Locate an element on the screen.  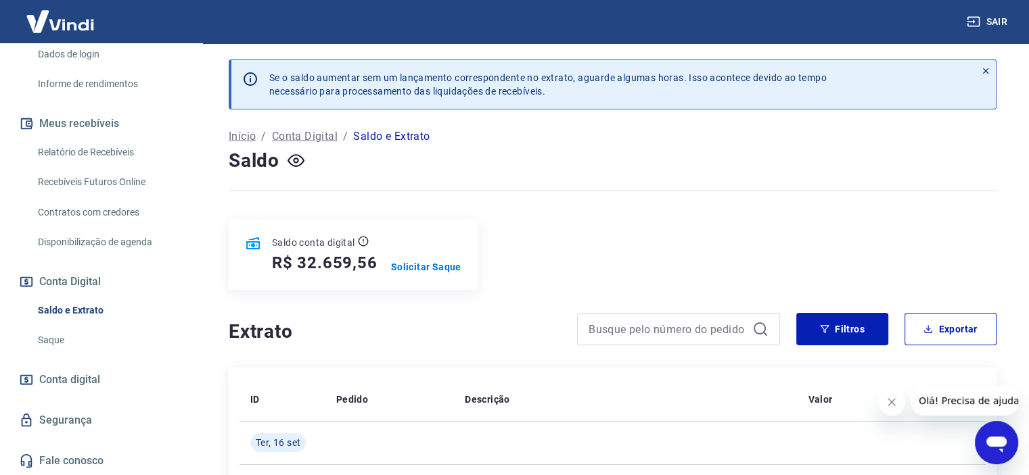
h4: Extrato is located at coordinates (394, 332).